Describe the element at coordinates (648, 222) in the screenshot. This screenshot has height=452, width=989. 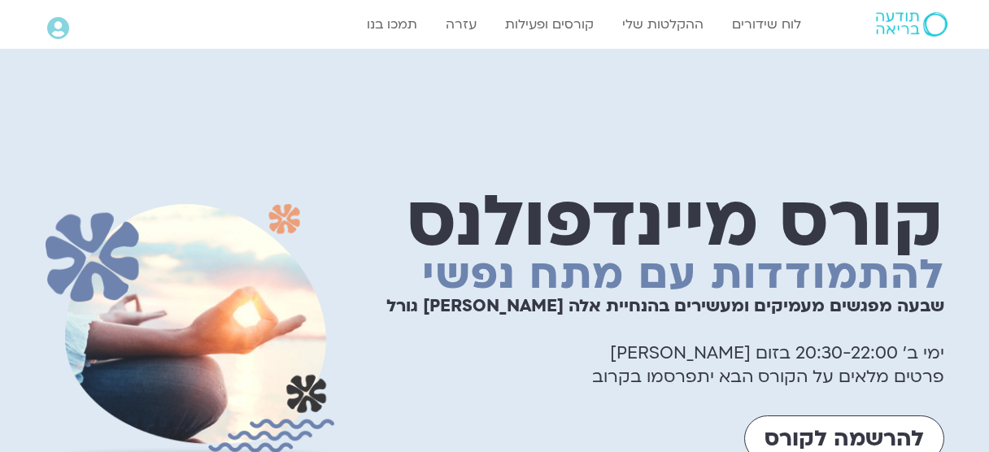
I see `h1: קורס מיינדפולנס` at that location.